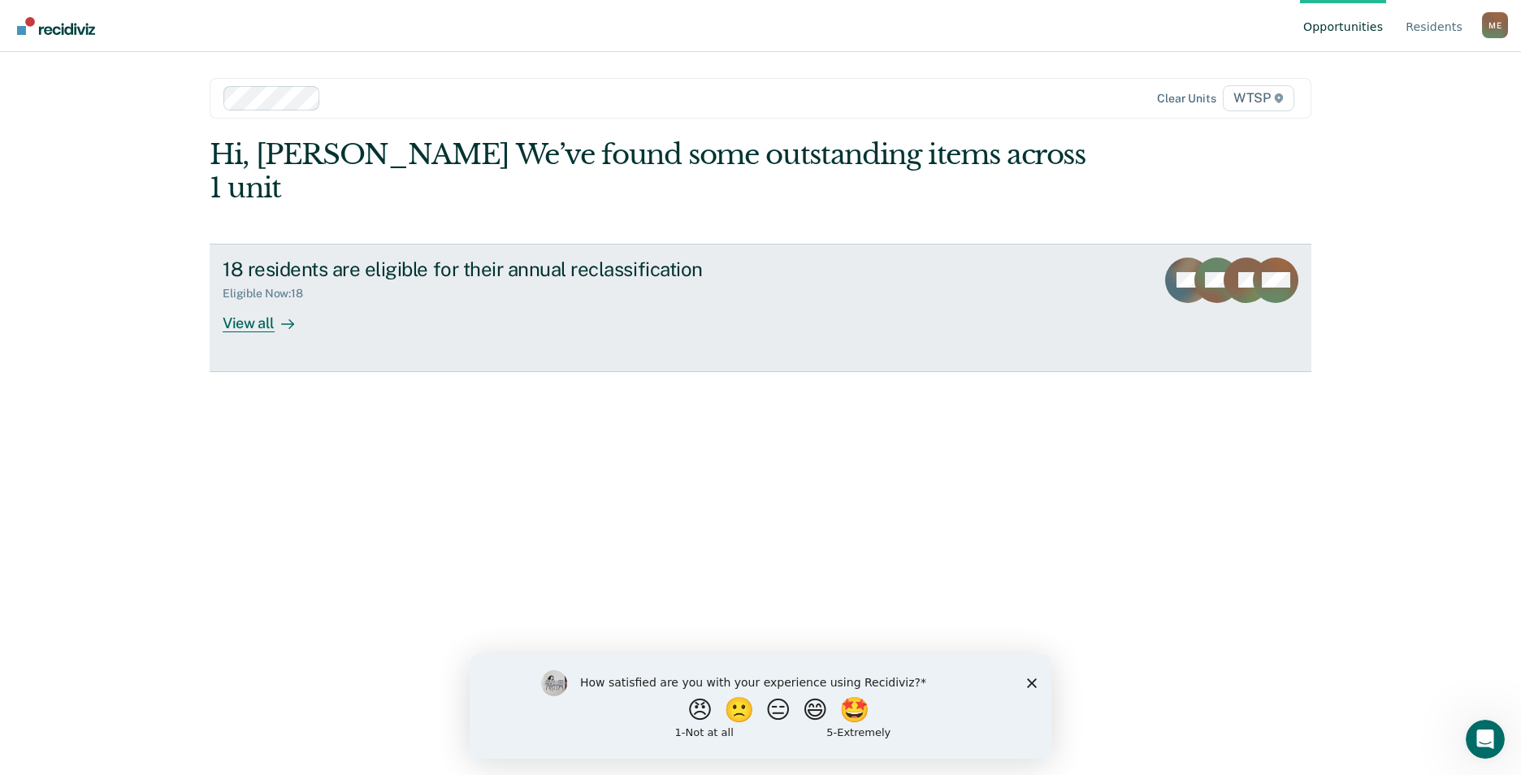 Image resolution: width=1521 pixels, height=775 pixels. I want to click on div: Clear units, so click(1186, 98).